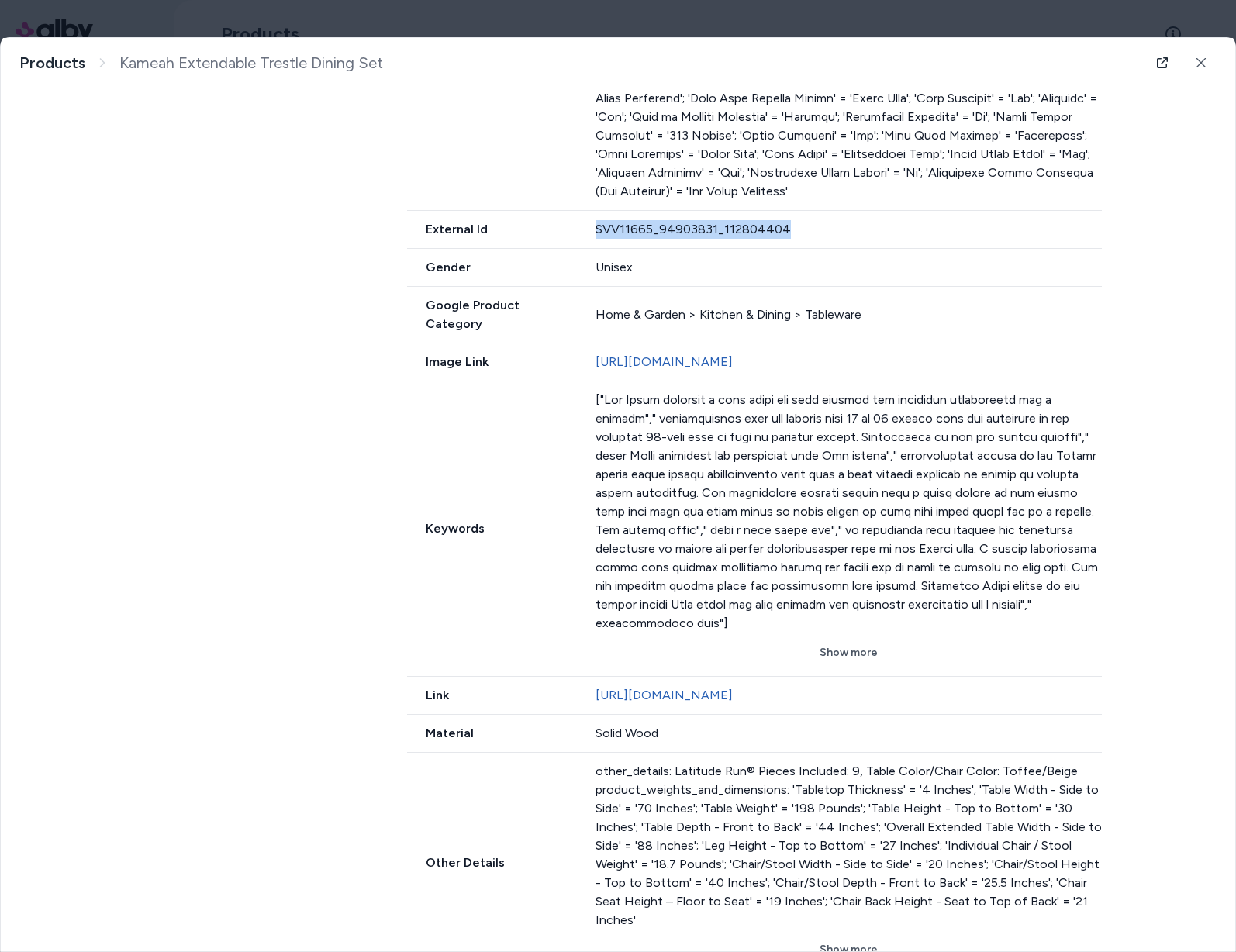 The width and height of the screenshot is (1236, 952). I want to click on span: External Id, so click(492, 229).